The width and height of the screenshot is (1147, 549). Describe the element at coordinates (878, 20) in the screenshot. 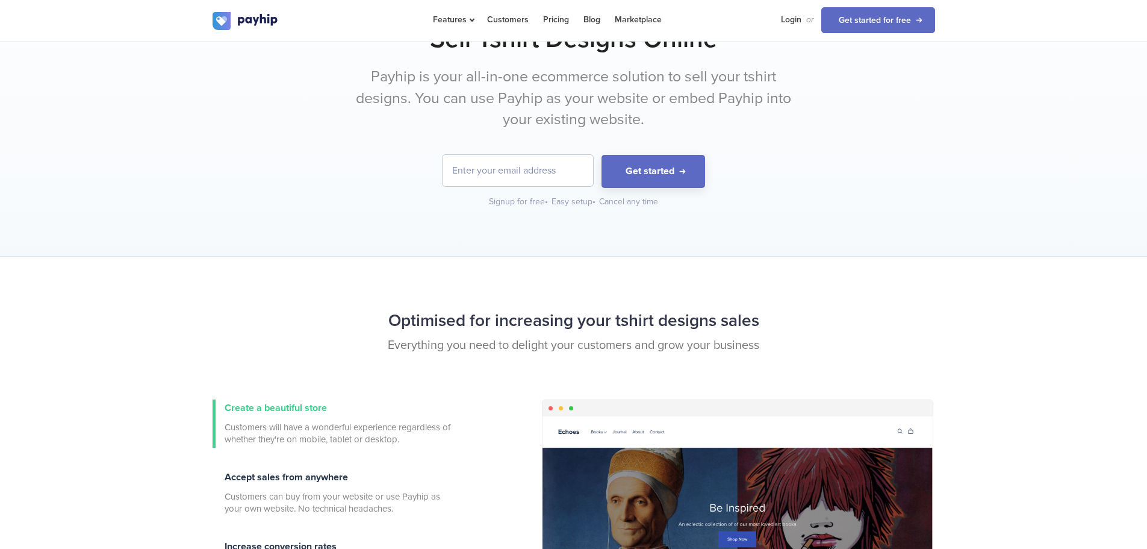

I see `a: Get started for free` at that location.